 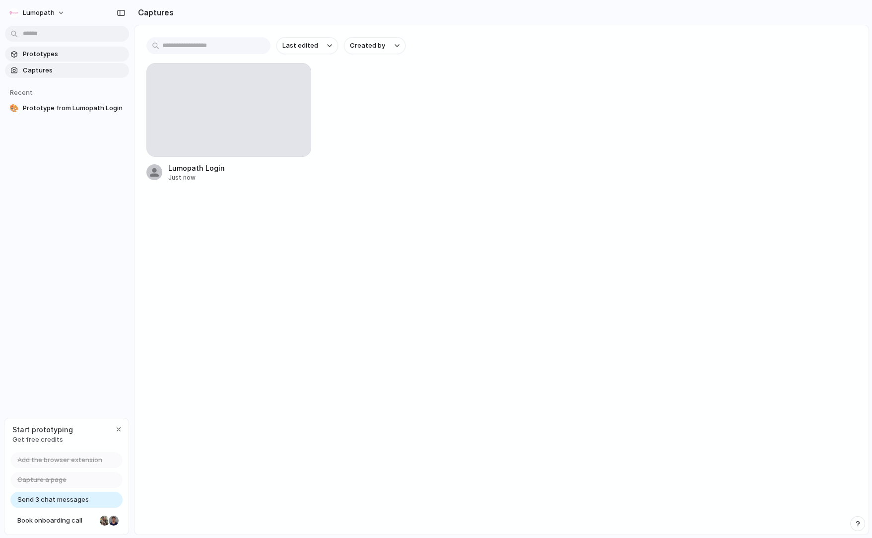 I want to click on button: Last edited, so click(x=307, y=46).